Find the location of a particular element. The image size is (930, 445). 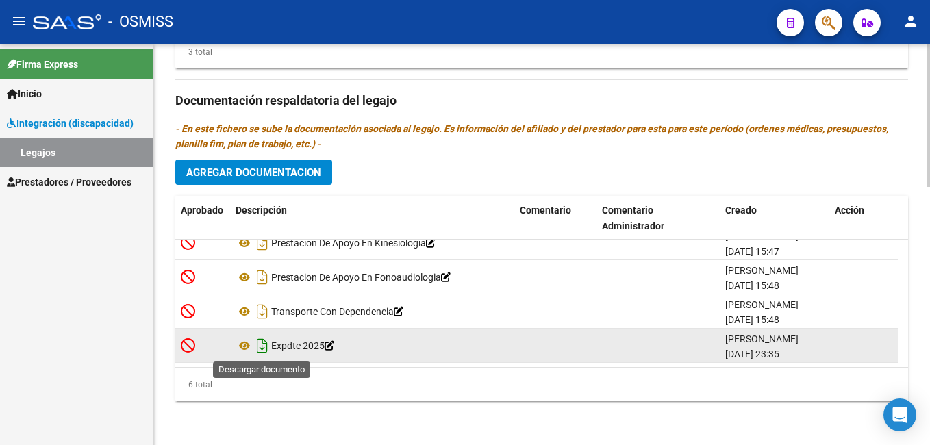

div: Prestacion De Apoyo En Kinesiologia is located at coordinates (372, 243).